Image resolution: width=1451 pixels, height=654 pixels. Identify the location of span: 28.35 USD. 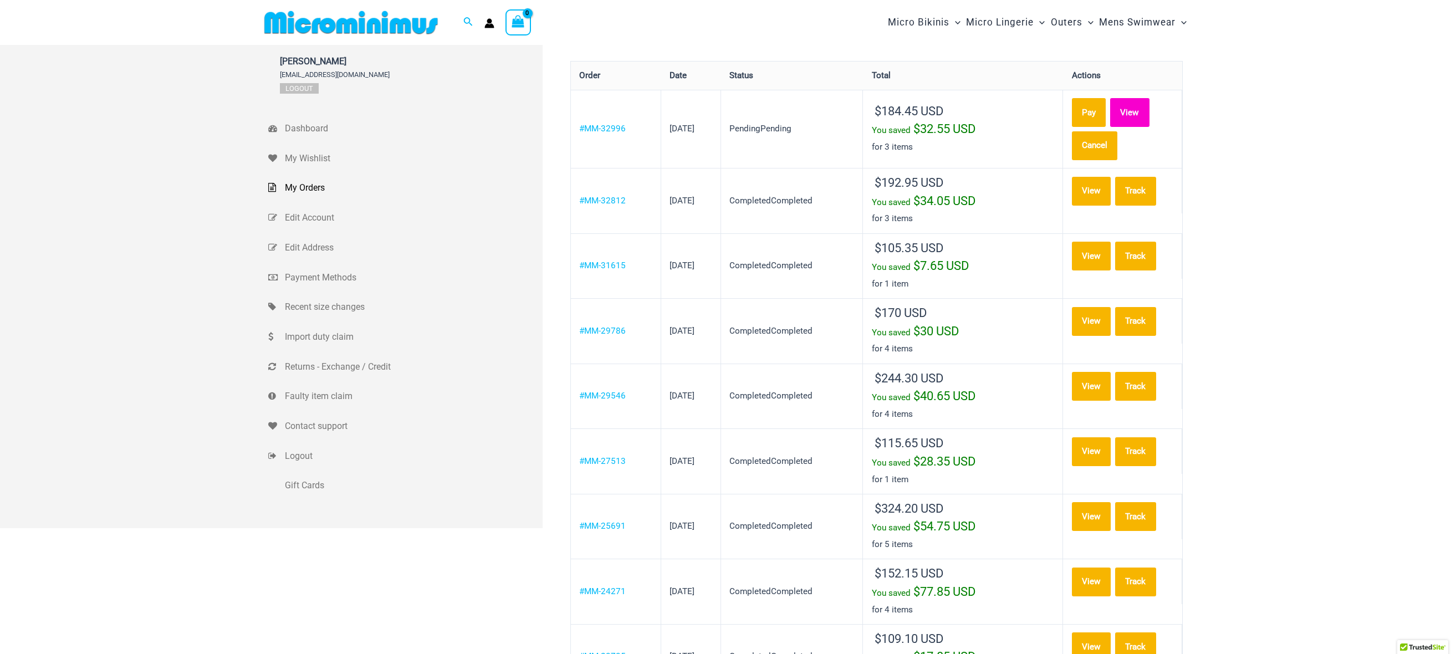
(945, 461).